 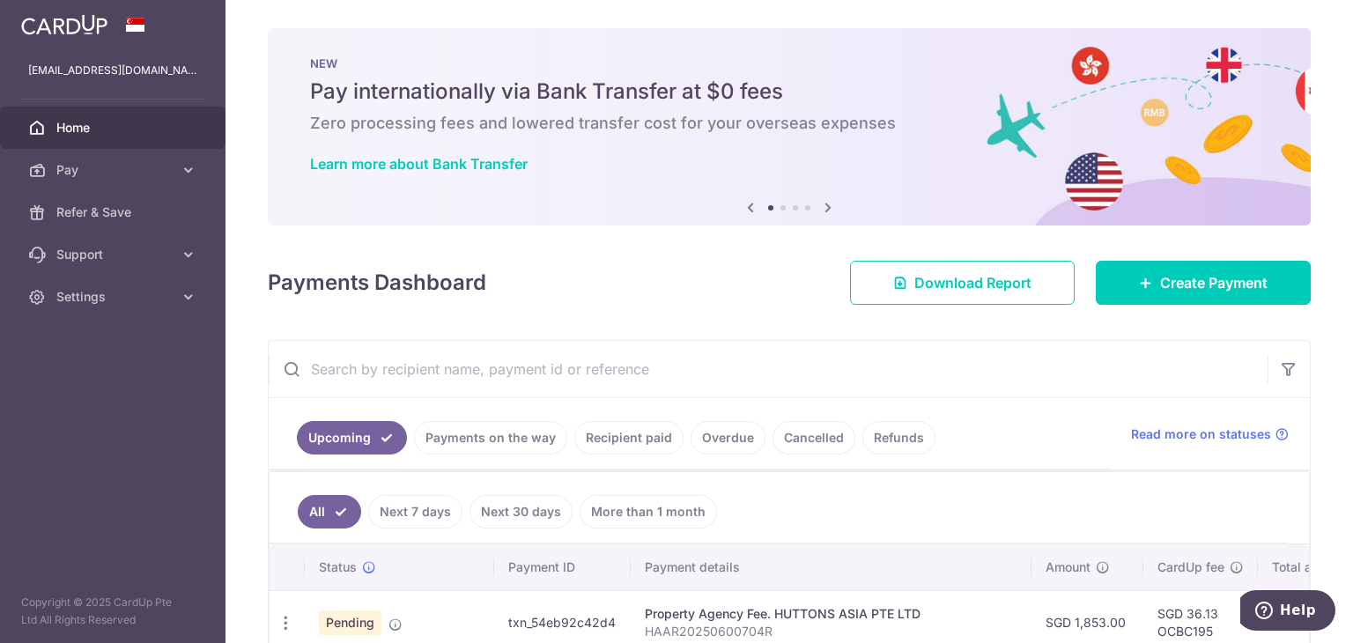 I want to click on a: Recipient paid, so click(x=629, y=438).